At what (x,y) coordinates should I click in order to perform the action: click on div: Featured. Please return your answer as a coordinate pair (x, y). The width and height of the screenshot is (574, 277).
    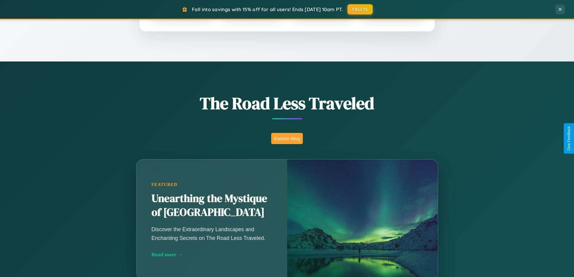
    Looking at the image, I should click on (212, 184).